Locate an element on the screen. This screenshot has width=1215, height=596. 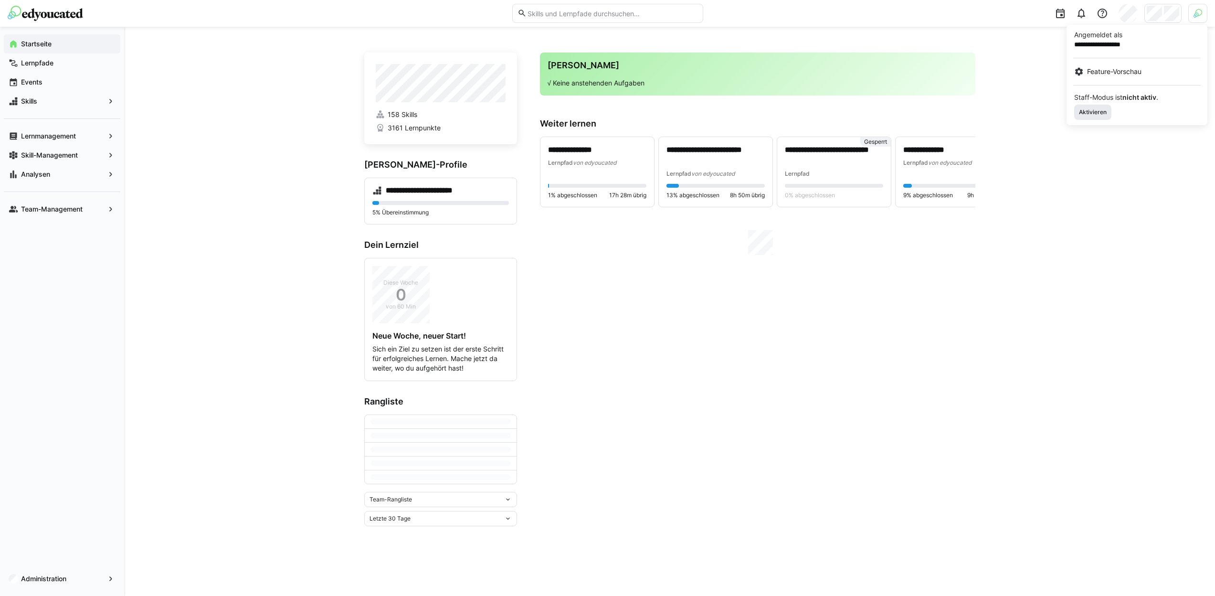
span: Feature-Vorschau is located at coordinates (1114, 72).